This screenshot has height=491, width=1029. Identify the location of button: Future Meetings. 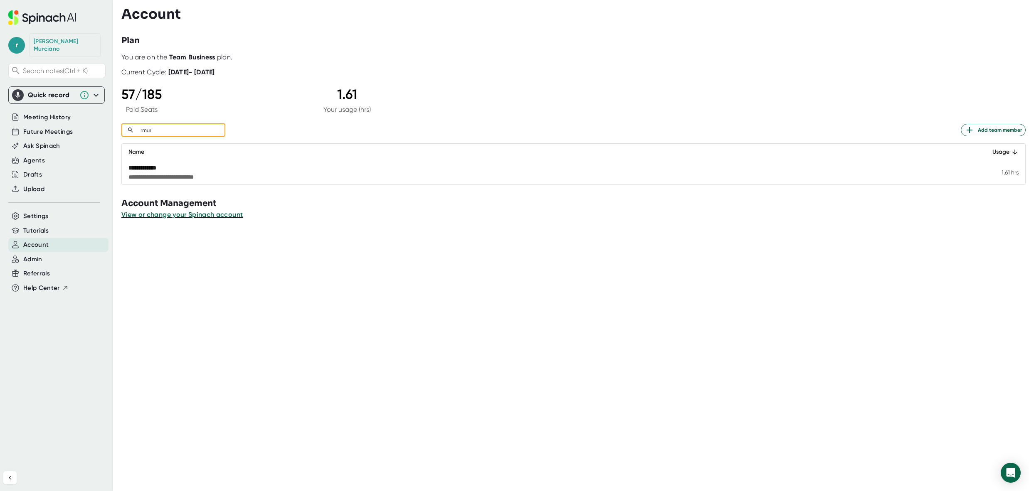
(48, 132).